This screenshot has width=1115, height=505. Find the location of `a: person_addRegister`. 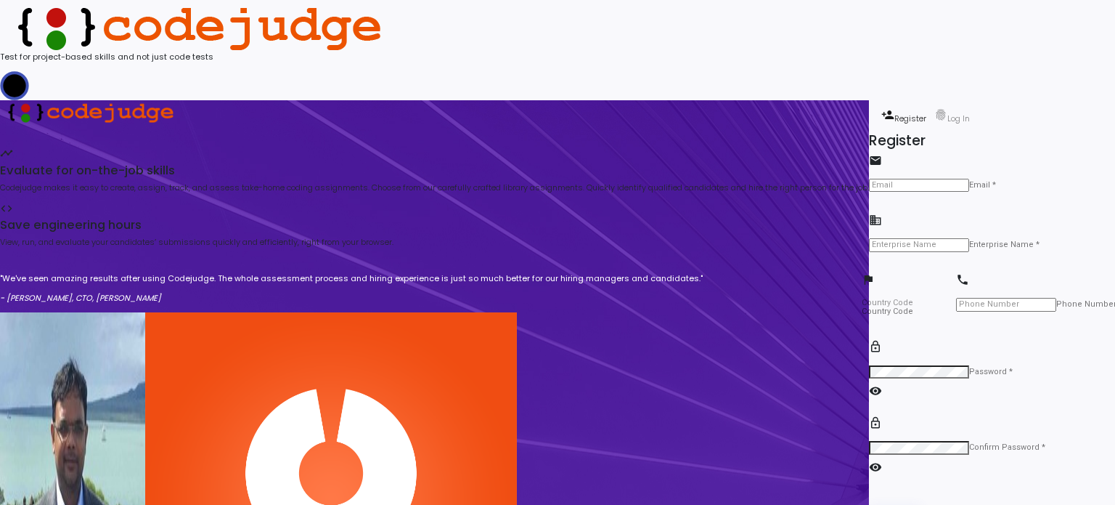

a: person_addRegister is located at coordinates (903, 116).